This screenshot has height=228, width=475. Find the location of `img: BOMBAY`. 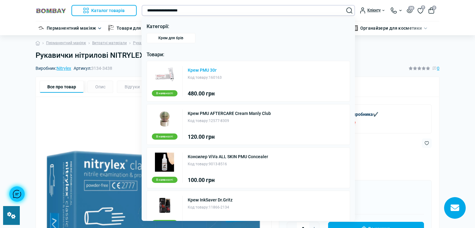

img: BOMBAY is located at coordinates (51, 11).